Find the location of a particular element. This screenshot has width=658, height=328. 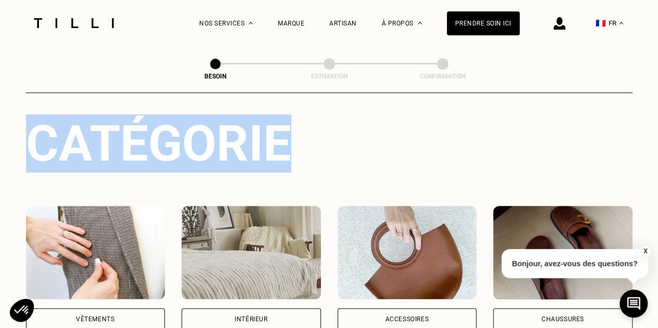

img: Vêtements is located at coordinates (96, 253).